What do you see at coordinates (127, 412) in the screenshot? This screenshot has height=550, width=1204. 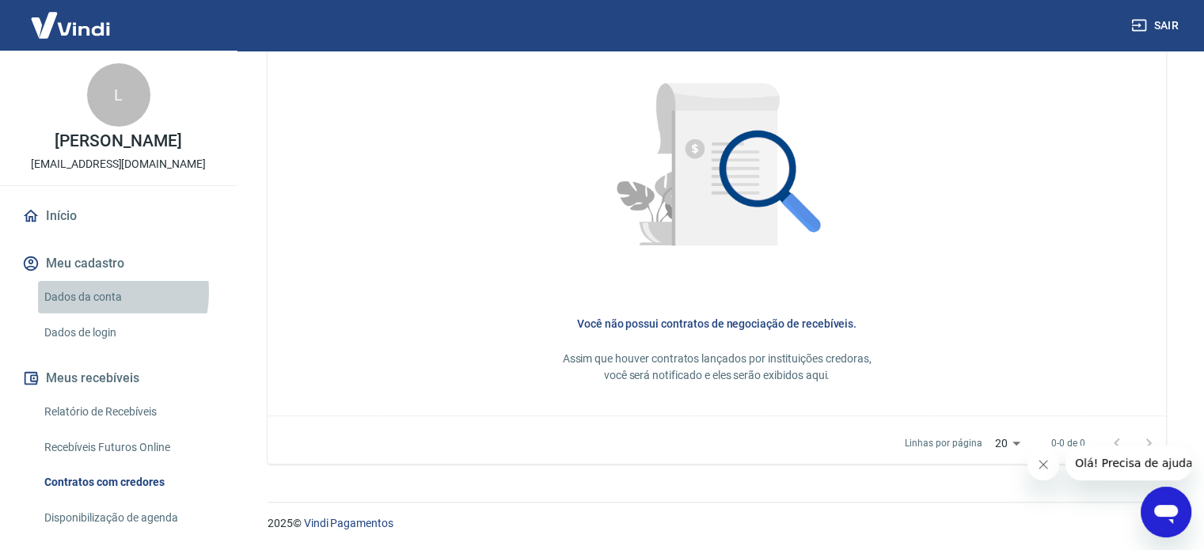 I see `a: Relatório de Recebíveis` at bounding box center [127, 412].